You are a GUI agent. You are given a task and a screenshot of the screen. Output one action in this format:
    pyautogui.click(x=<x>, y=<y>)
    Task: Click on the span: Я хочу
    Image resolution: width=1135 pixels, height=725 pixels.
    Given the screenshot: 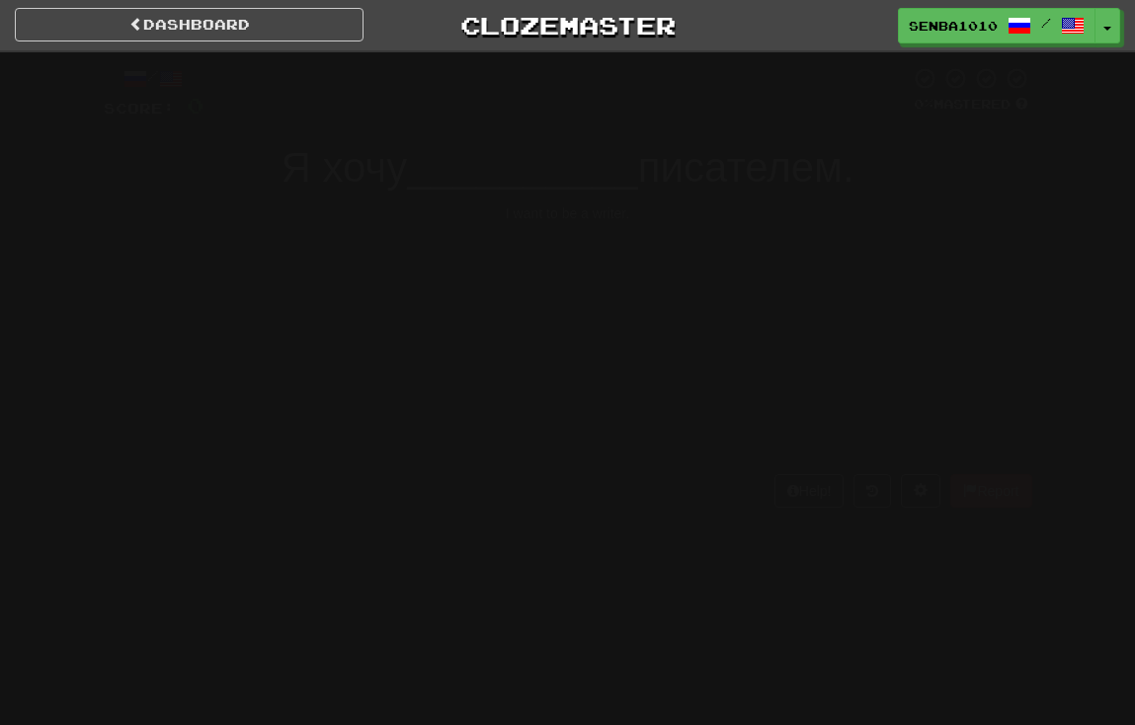 What is the action you would take?
    pyautogui.click(x=344, y=167)
    